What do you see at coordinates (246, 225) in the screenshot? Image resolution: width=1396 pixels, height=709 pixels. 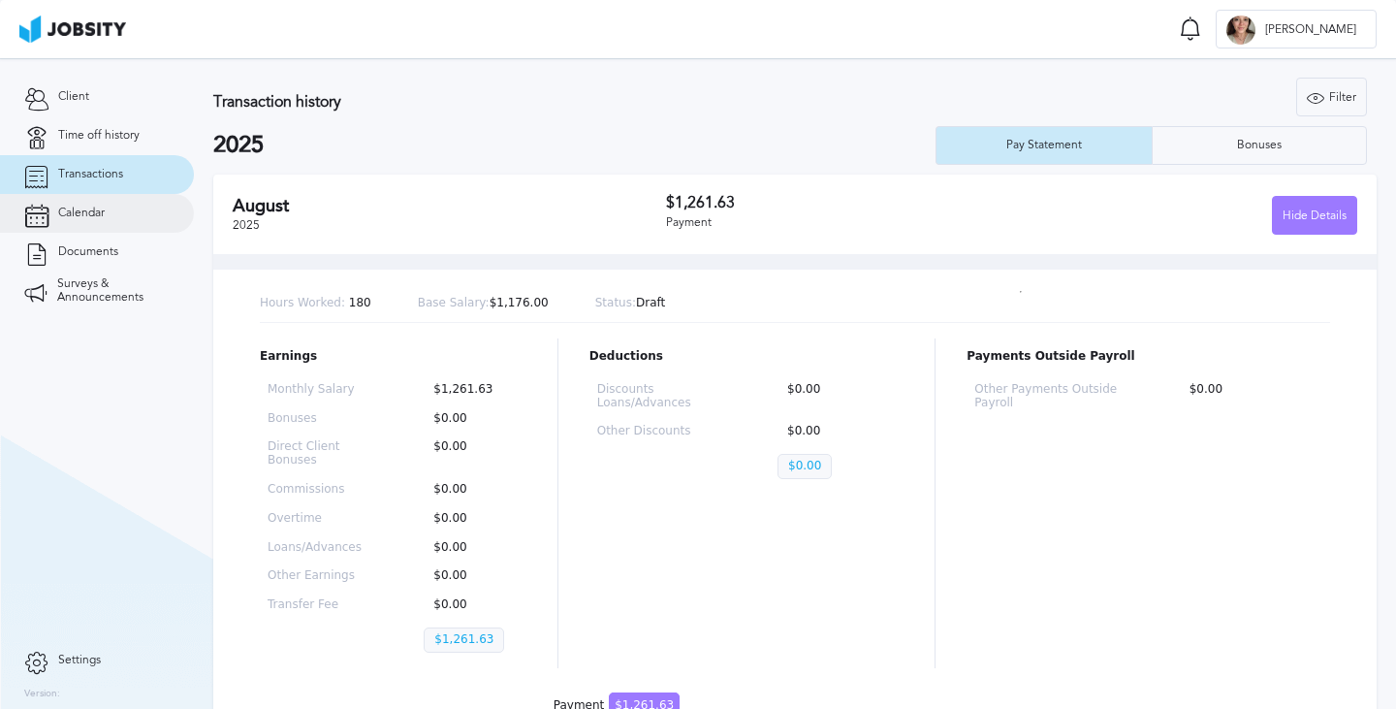 I see `span: 2025` at bounding box center [246, 225].